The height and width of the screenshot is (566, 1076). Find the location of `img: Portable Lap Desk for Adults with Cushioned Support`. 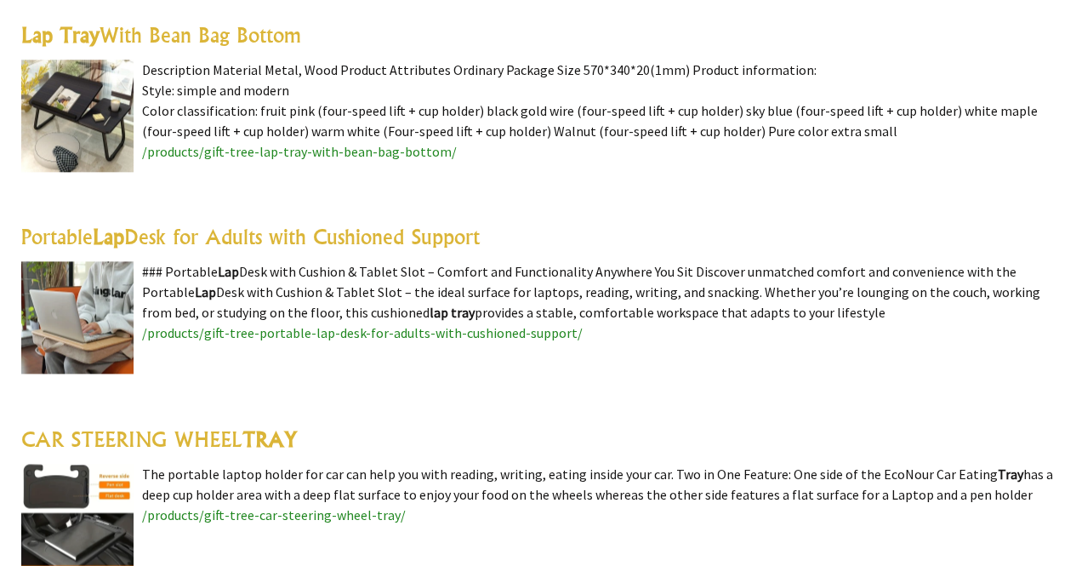

img: Portable Lap Desk for Adults with Cushioned Support is located at coordinates (77, 317).